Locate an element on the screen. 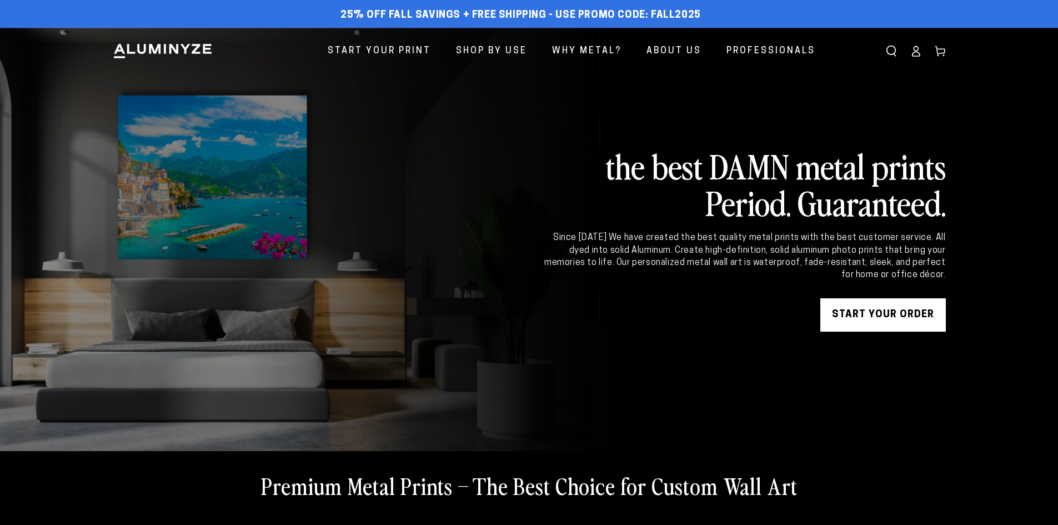 This screenshot has height=525, width=1058. a: Professionals is located at coordinates (771, 51).